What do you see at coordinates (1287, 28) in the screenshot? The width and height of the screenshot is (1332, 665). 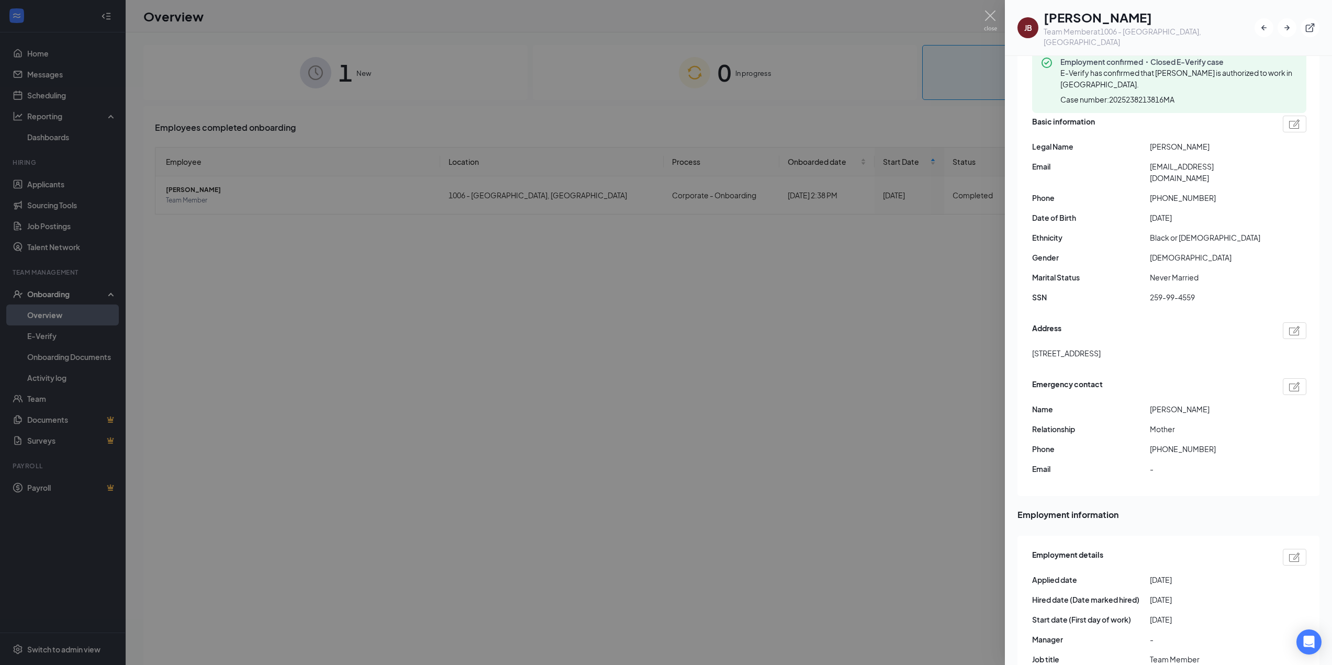 I see `button: ArrowRight` at bounding box center [1287, 28].